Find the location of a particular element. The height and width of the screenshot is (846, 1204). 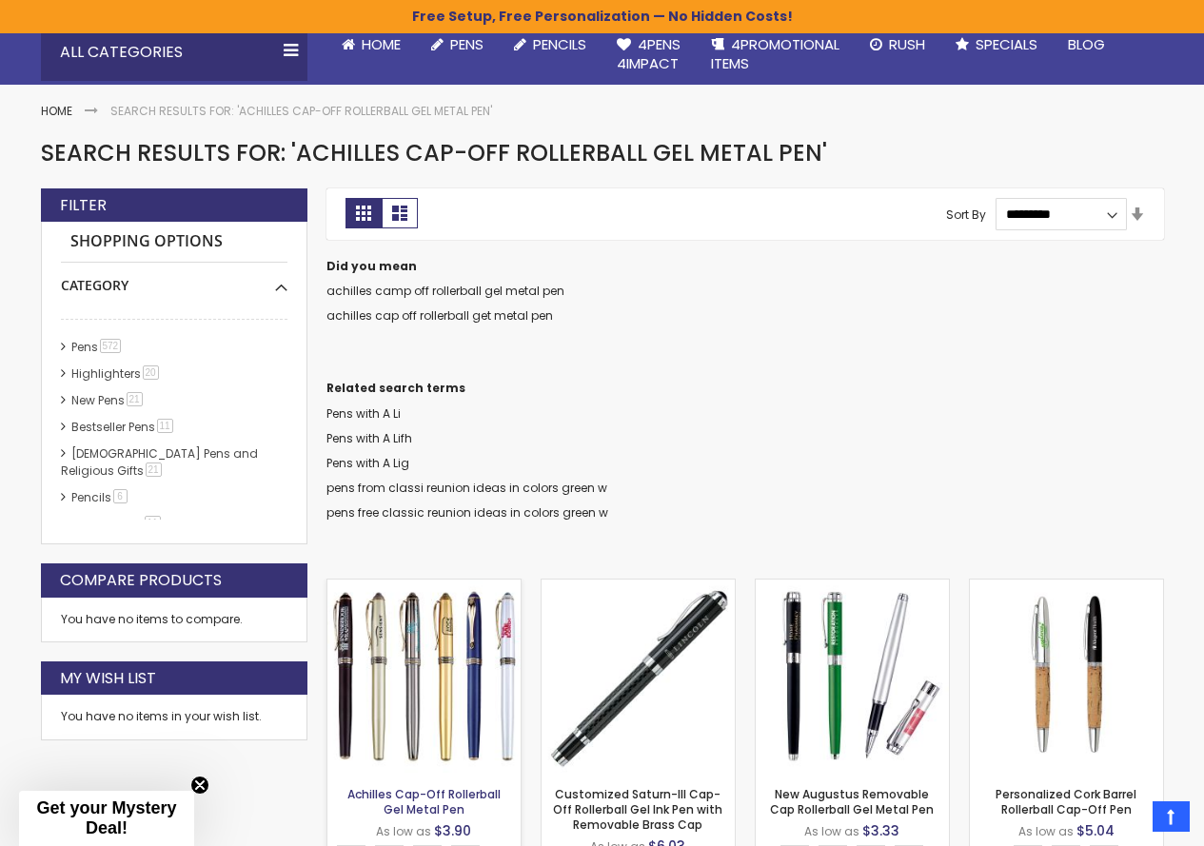

strong: Grid is located at coordinates (364, 213).